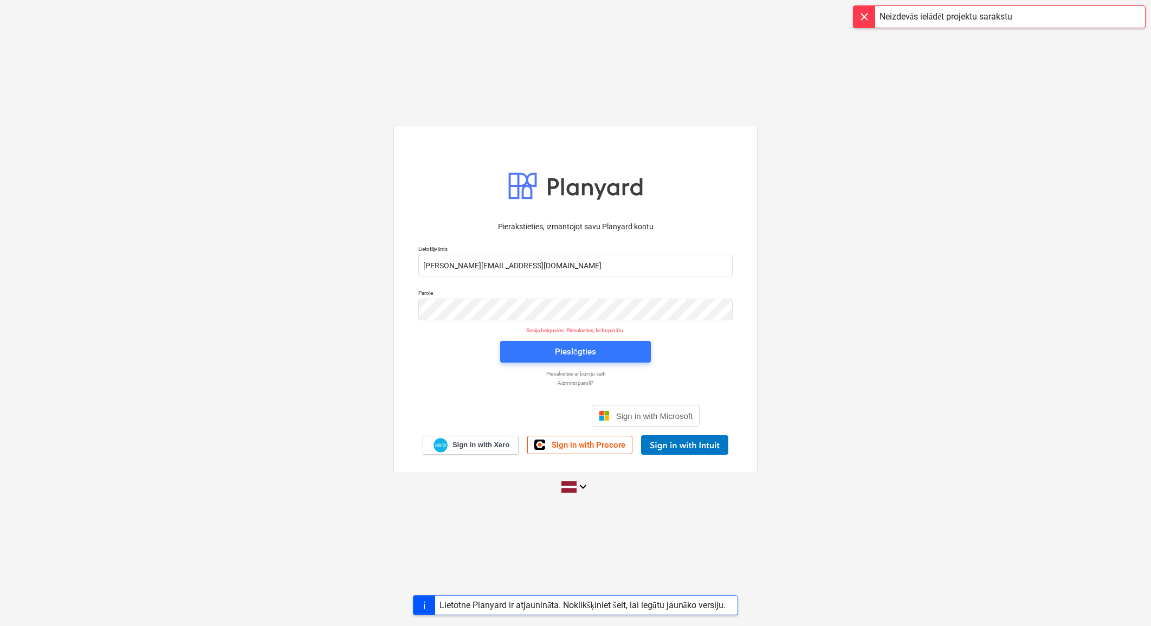  What do you see at coordinates (575, 373) in the screenshot?
I see `p: Piesakieties ar burvju saiti` at bounding box center [575, 373].